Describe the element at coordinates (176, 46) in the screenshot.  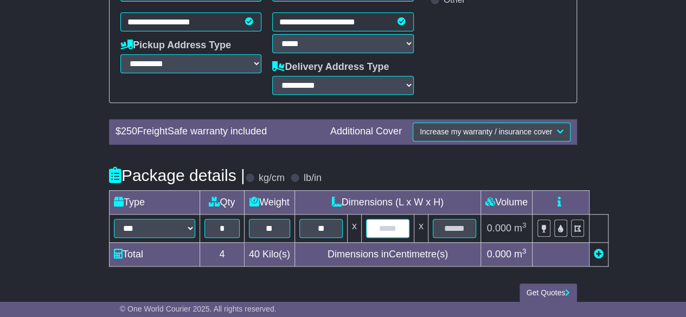
I see `label: Pickup Address Type` at that location.